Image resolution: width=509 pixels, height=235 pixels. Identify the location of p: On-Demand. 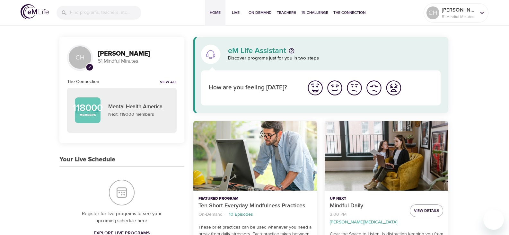
(211, 214).